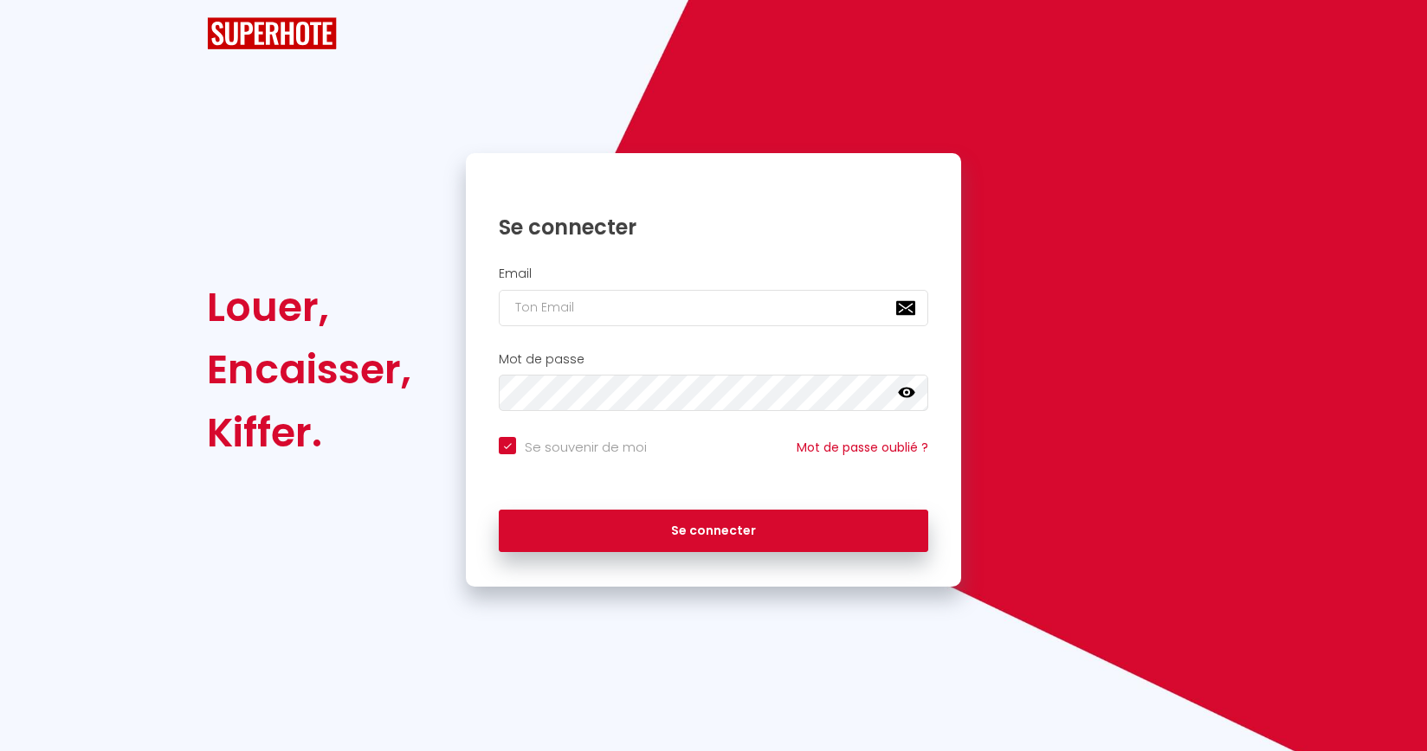 The width and height of the screenshot is (1427, 751). What do you see at coordinates (309, 370) in the screenshot?
I see `div: Encaisser,` at bounding box center [309, 370].